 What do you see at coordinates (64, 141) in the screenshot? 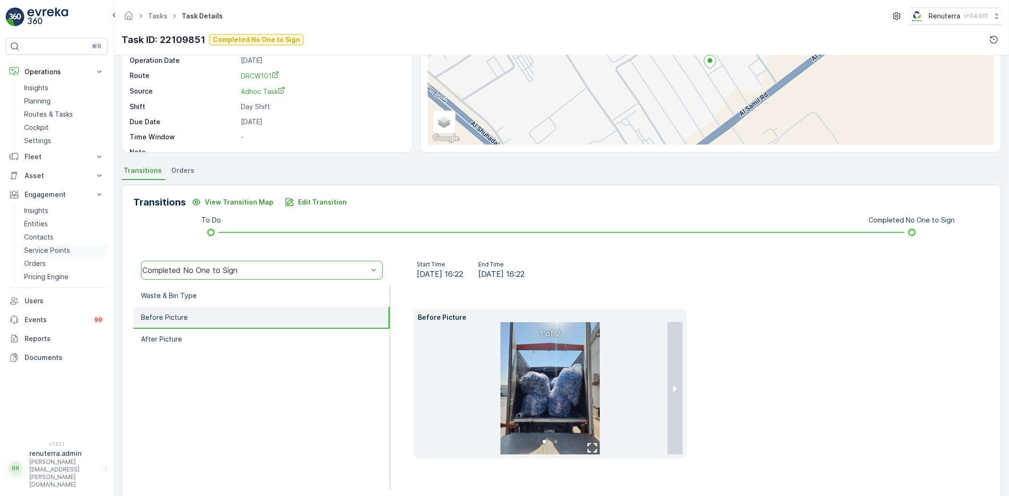
I see `a: Settings` at bounding box center [64, 141].